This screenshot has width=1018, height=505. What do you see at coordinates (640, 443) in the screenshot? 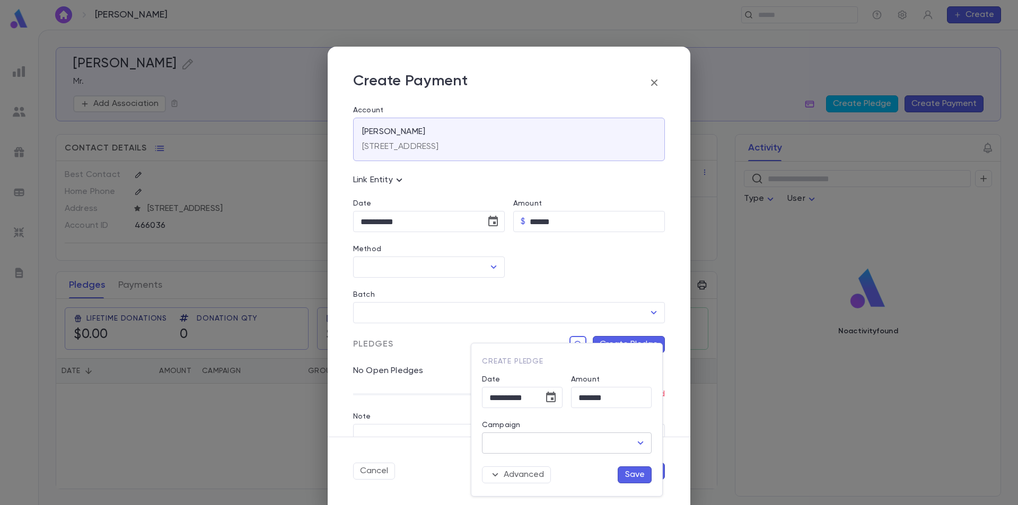
I see `button: Open` at bounding box center [640, 443].